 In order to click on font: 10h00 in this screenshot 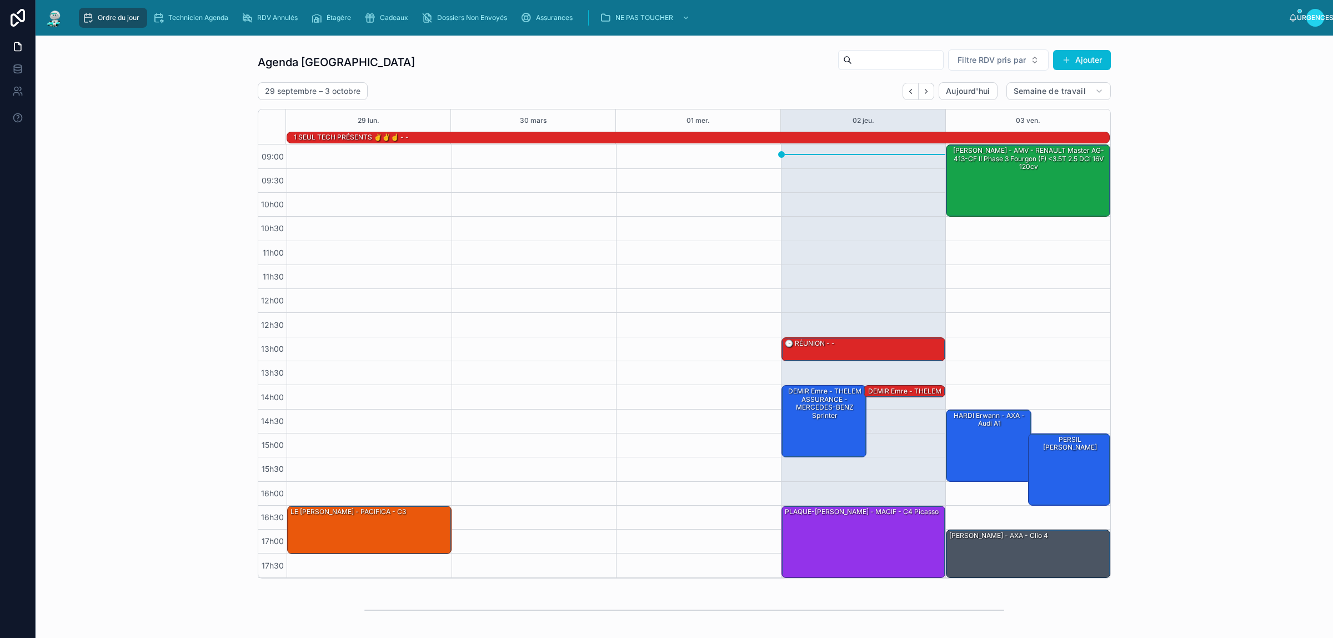, I will do `click(272, 204)`.